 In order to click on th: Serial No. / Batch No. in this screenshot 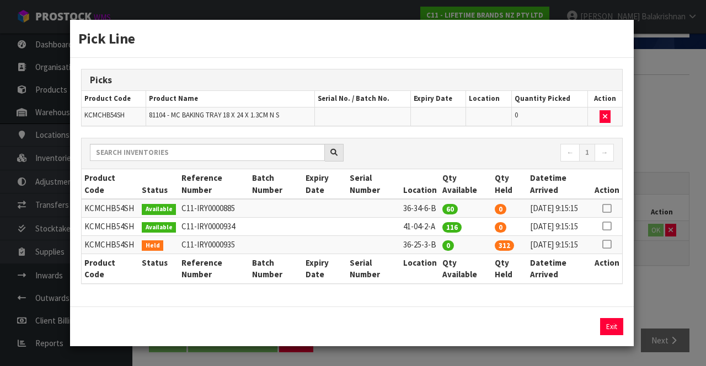, I will do `click(362, 99)`.